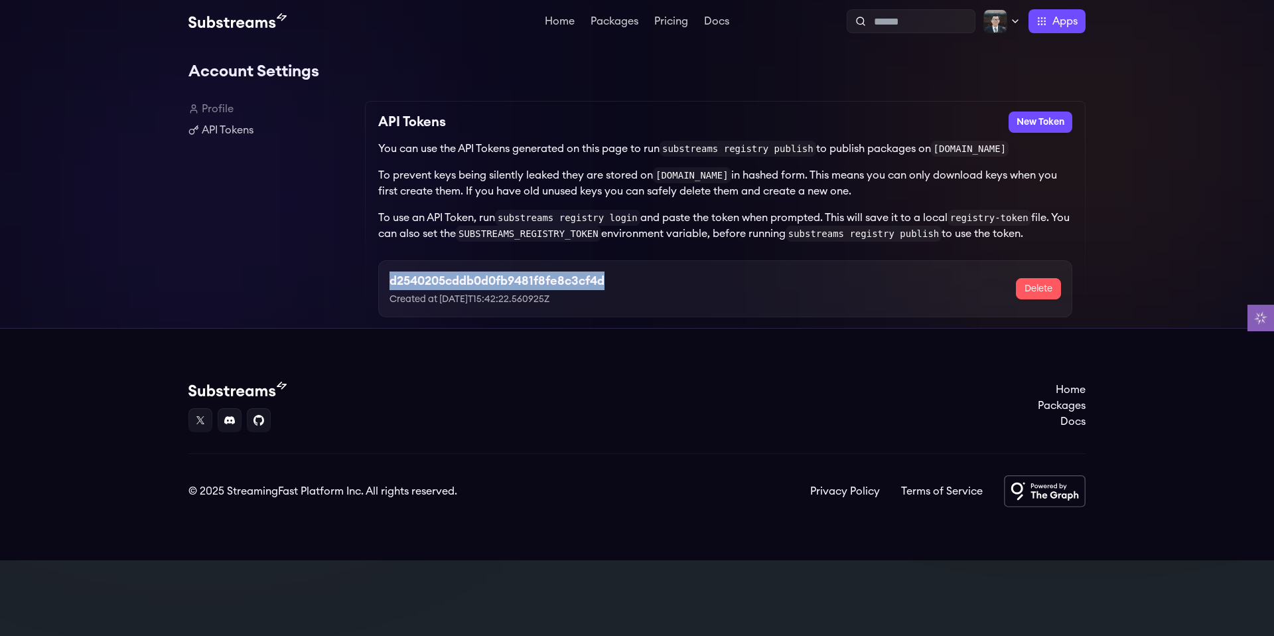 This screenshot has width=1274, height=636. What do you see at coordinates (322, 491) in the screenshot?
I see `div: © 2025 StreamingFast Platform Inc. All rights reserved.` at bounding box center [322, 491].